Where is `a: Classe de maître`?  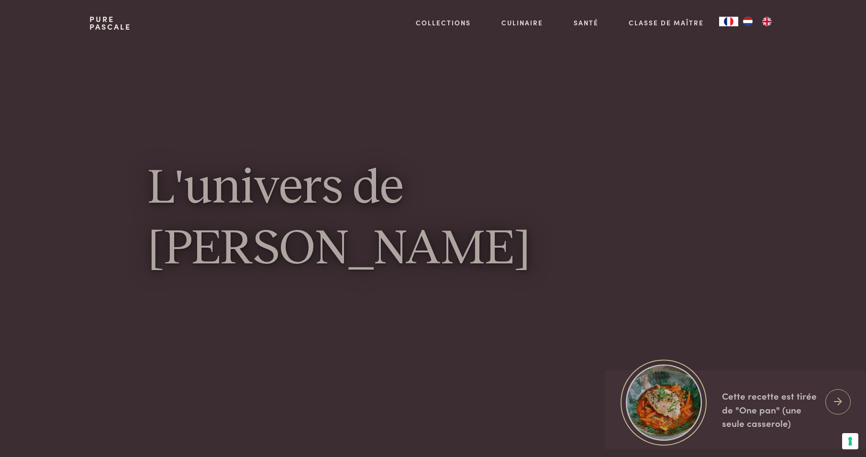
a: Classe de maître is located at coordinates (666, 22).